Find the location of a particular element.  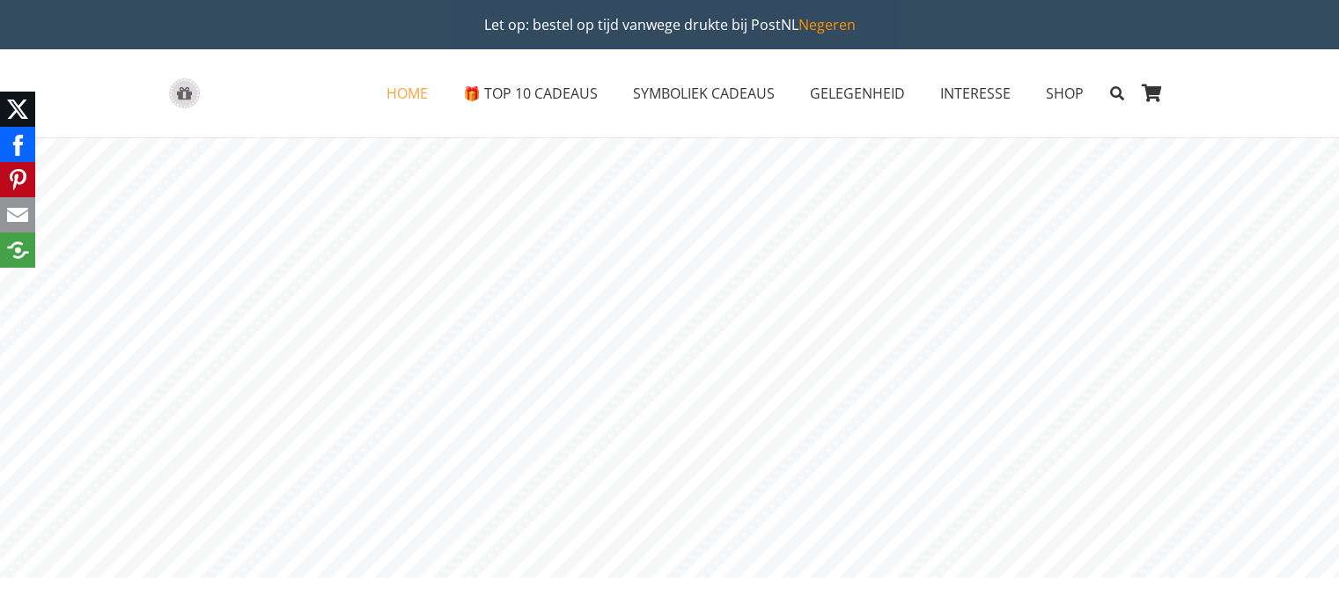

span: INTERESSE is located at coordinates (976, 93).